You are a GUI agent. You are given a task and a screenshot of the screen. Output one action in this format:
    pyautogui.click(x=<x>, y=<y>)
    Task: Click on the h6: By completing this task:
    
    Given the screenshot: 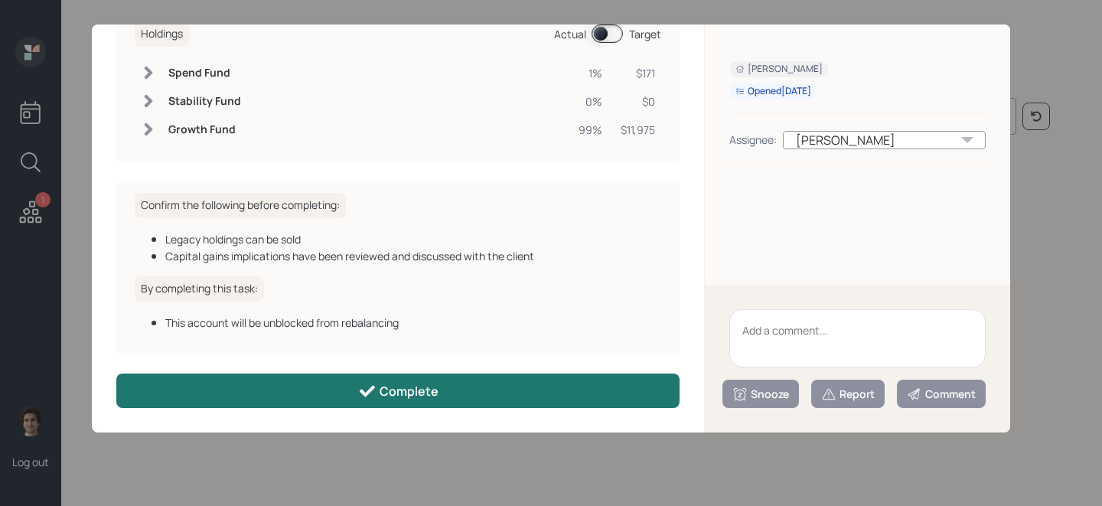 What is the action you would take?
    pyautogui.click(x=199, y=288)
    